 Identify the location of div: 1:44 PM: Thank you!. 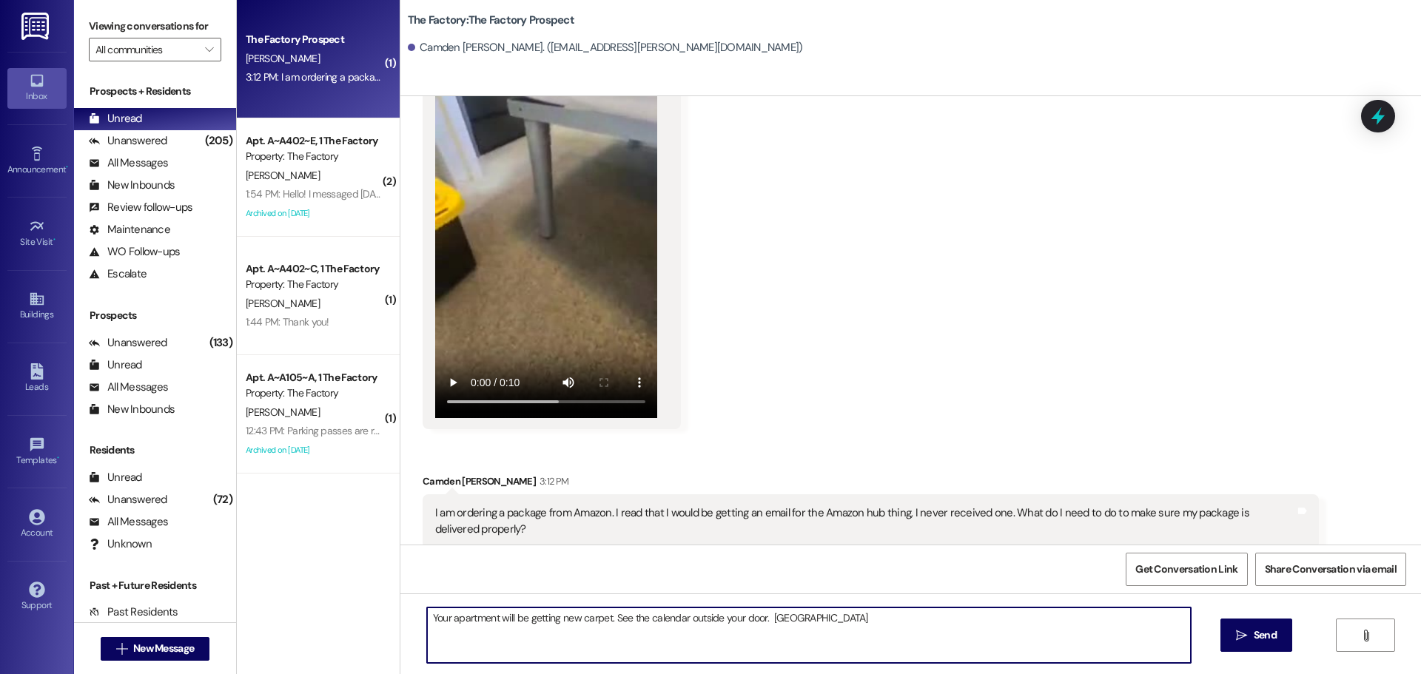
(287, 322).